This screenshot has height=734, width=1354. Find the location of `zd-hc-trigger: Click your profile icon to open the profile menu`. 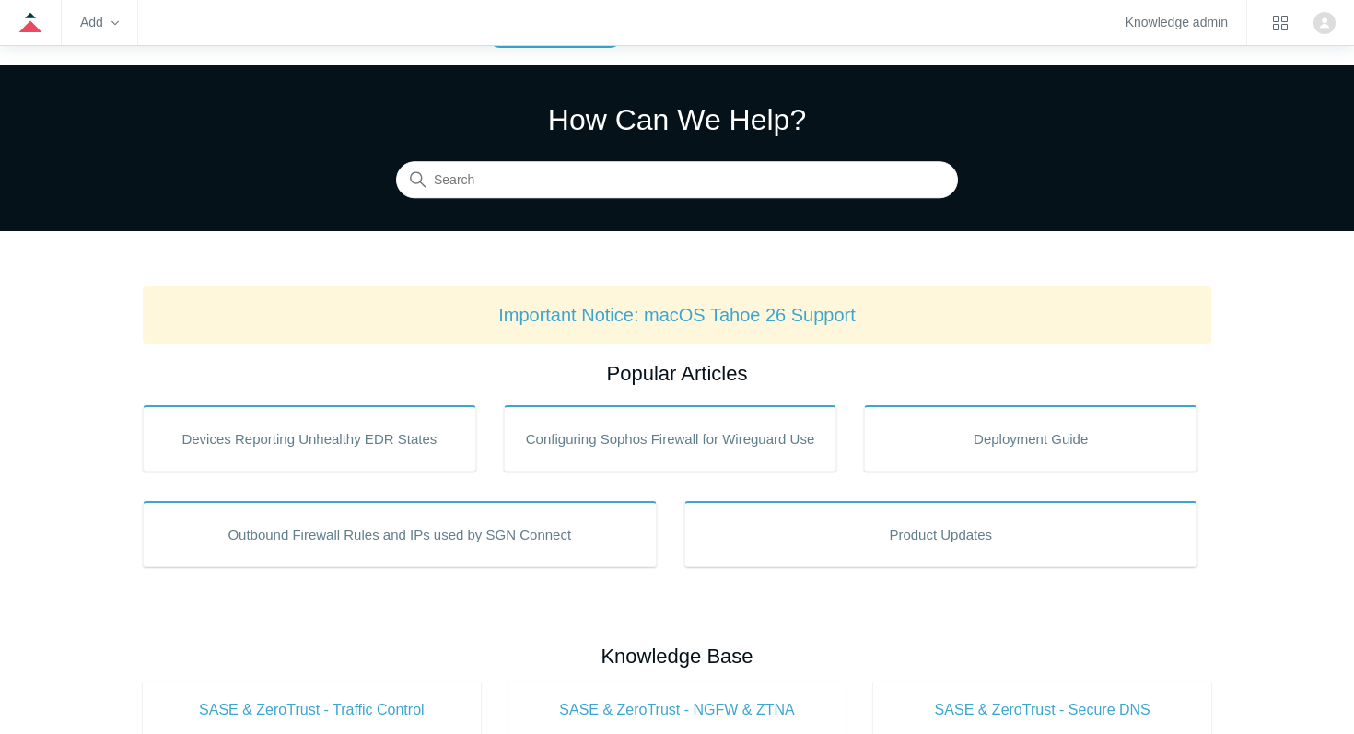

zd-hc-trigger: Click your profile icon to open the profile menu is located at coordinates (1325, 23).